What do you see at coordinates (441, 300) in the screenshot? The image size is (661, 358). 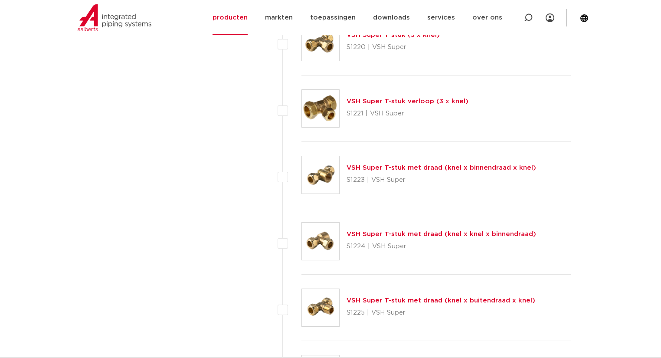 I see `a: VSH Super T-stuk met draad (knel x buitendraad x knel)` at bounding box center [441, 300].